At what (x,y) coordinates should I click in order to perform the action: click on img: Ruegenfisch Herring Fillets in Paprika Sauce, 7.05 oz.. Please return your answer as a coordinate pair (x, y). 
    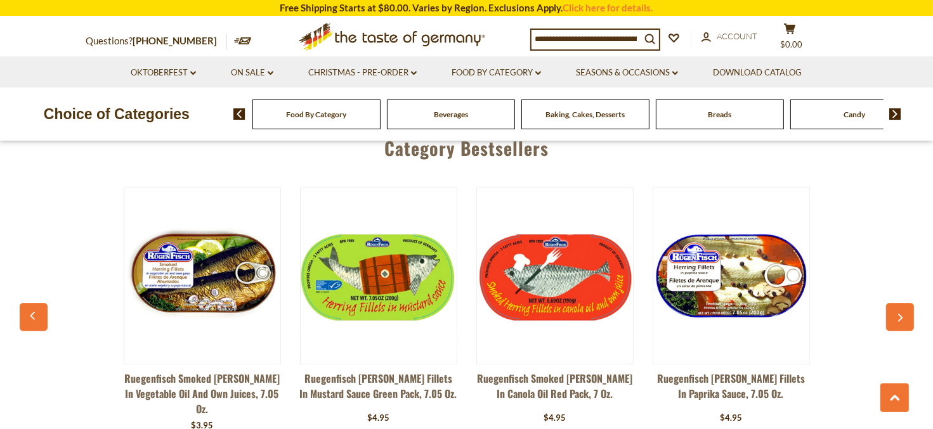
    Looking at the image, I should click on (731, 276).